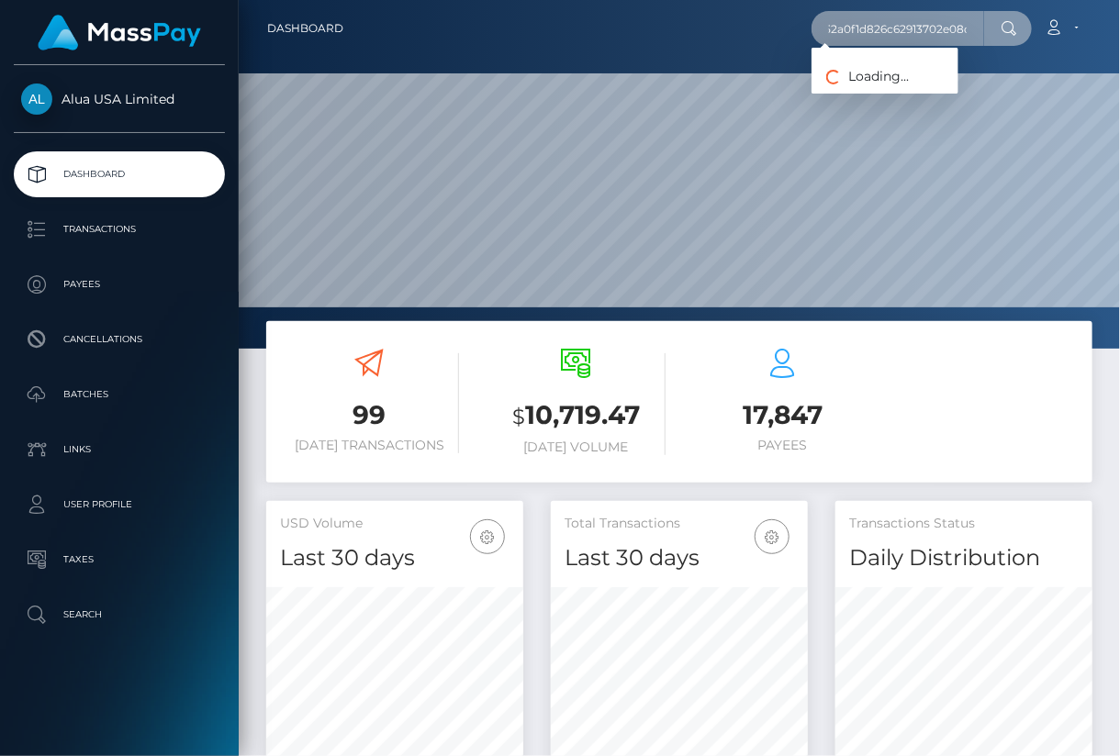 The height and width of the screenshot is (756, 1120). Describe the element at coordinates (898, 28) in the screenshot. I see `input: Search...` at that location.